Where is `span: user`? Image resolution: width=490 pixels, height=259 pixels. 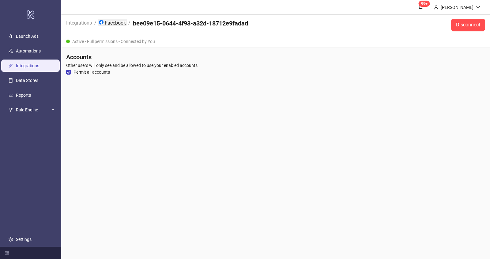 span: user is located at coordinates (436, 7).